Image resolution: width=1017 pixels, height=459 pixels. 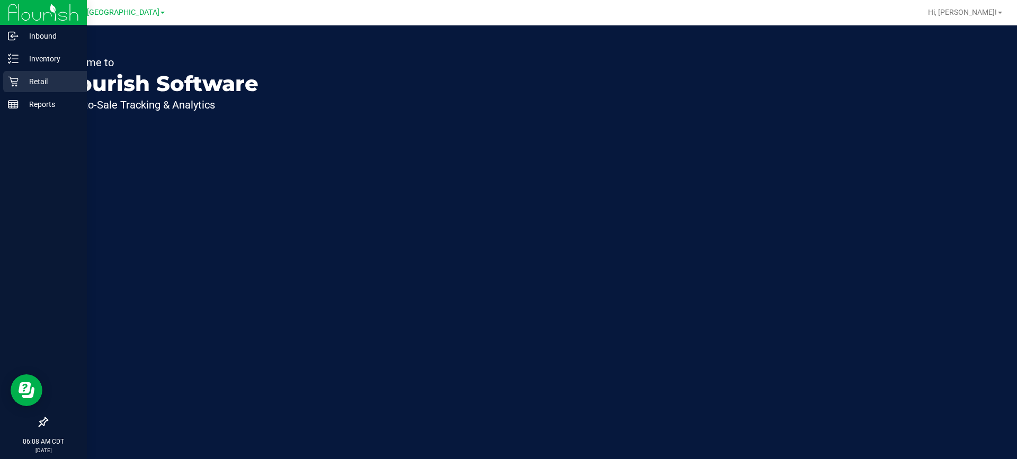 I want to click on p: Reports, so click(x=50, y=104).